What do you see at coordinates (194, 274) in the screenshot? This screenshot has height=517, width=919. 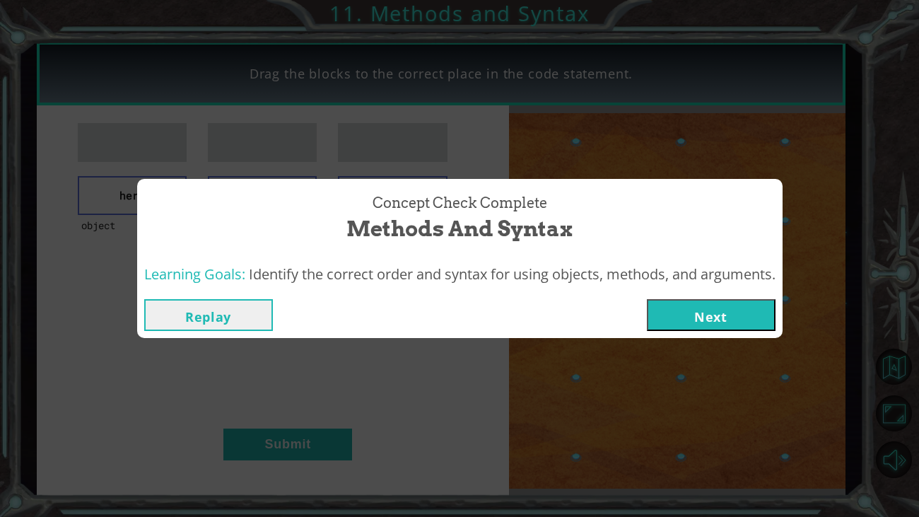 I see `span: Learning Goals:` at bounding box center [194, 274].